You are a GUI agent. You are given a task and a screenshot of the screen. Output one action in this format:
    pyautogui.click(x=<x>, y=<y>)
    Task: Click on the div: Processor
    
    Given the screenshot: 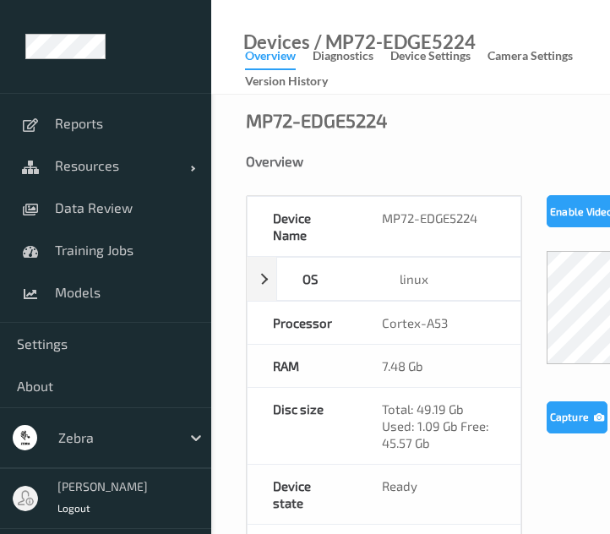 What is the action you would take?
    pyautogui.click(x=301, y=323)
    